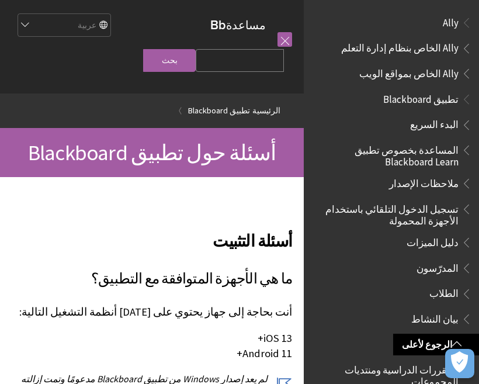  Describe the element at coordinates (399, 46) in the screenshot. I see `span: Ally الخاص بنظام إدارة التعلم` at that location.